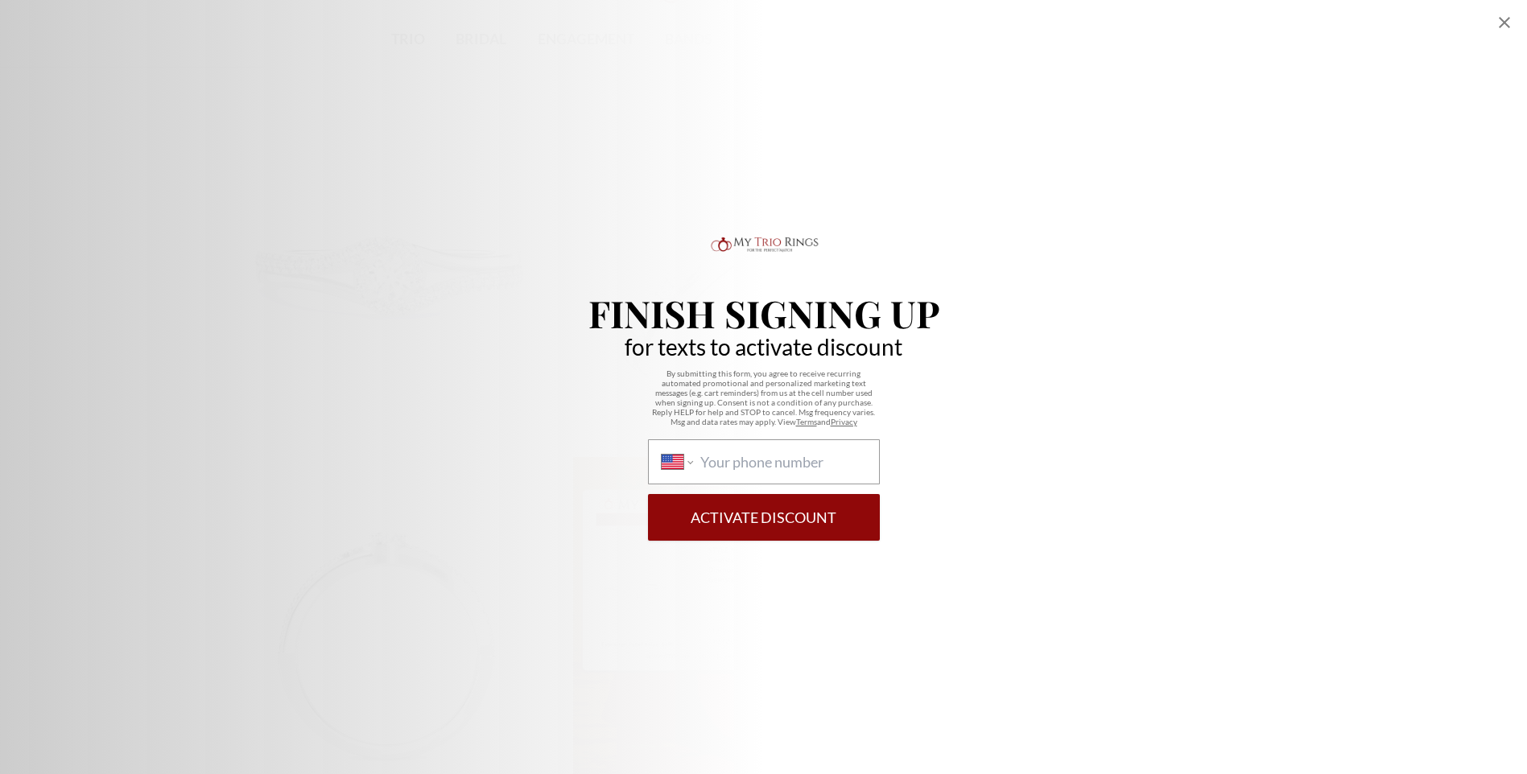 The image size is (1527, 774). Describe the element at coordinates (782, 462) in the screenshot. I see `input: Phone number country` at that location.